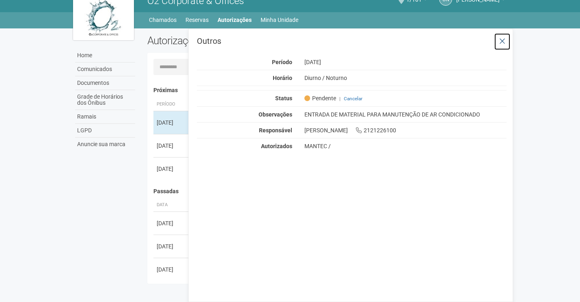 The image size is (580, 302). Describe the element at coordinates (105, 83) in the screenshot. I see `a: Documentos` at that location.